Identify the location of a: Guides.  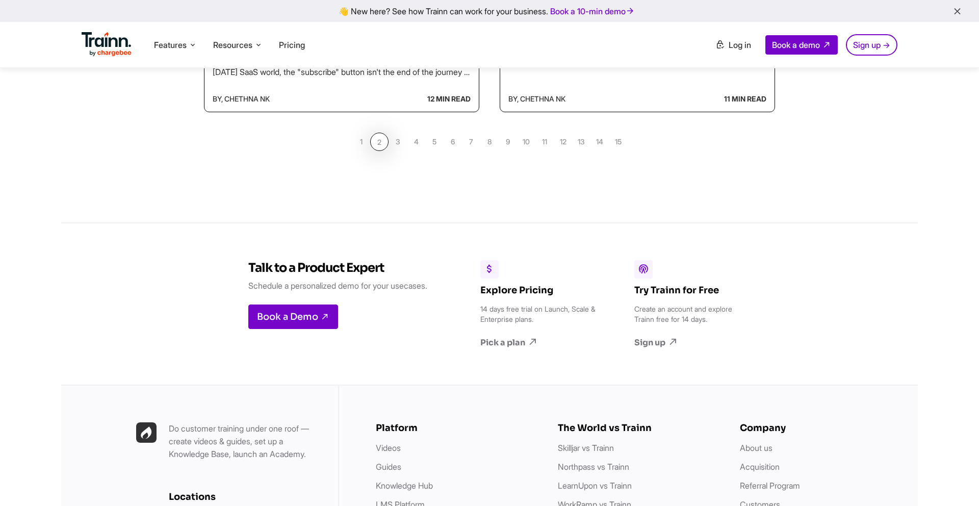
(388, 466).